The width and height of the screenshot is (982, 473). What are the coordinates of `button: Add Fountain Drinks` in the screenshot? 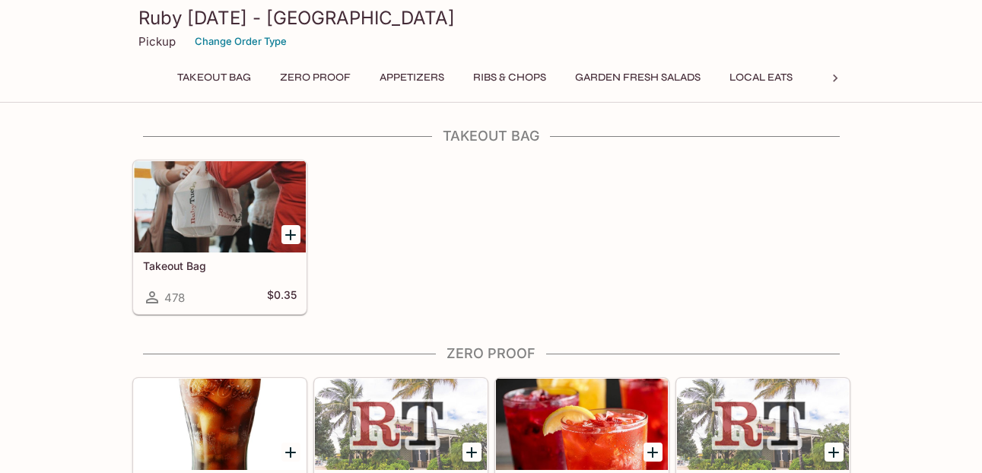 It's located at (290, 452).